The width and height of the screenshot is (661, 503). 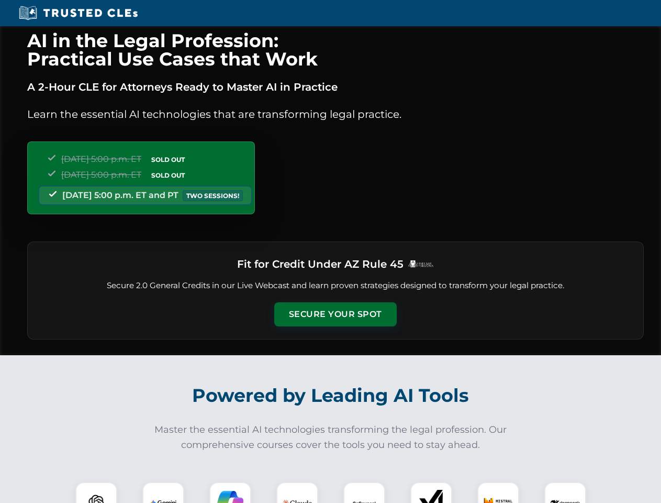 I want to click on p: Master the essential AI technologies transforming the legal profession. Our comprehensive courses..., so click(x=331, y=437).